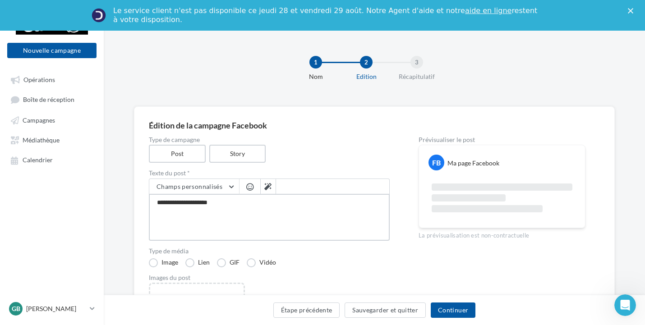 This screenshot has height=325, width=645. What do you see at coordinates (326, 15) in the screenshot?
I see `div: Le service client n'est pas disponible ce jeudi 28 et vendredi 29 août. Notre Agent d'aide et not...` at bounding box center [326, 15].